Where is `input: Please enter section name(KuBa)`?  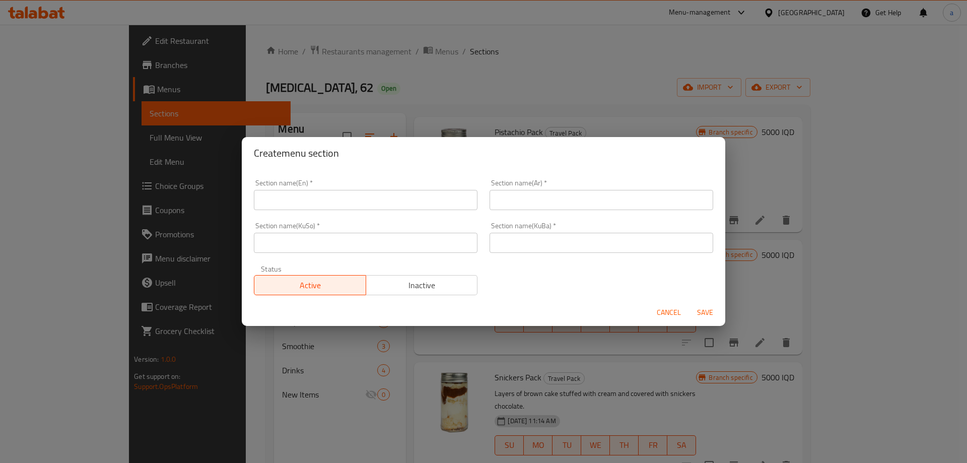 input: Please enter section name(KuBa) is located at coordinates (601, 243).